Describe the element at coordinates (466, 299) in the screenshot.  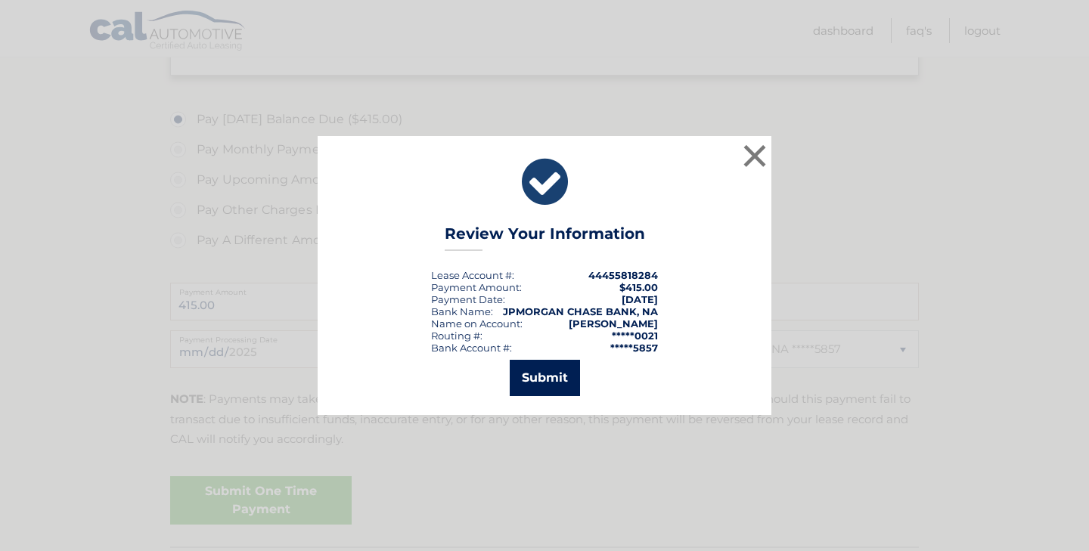
I see `span: Payment Date` at that location.